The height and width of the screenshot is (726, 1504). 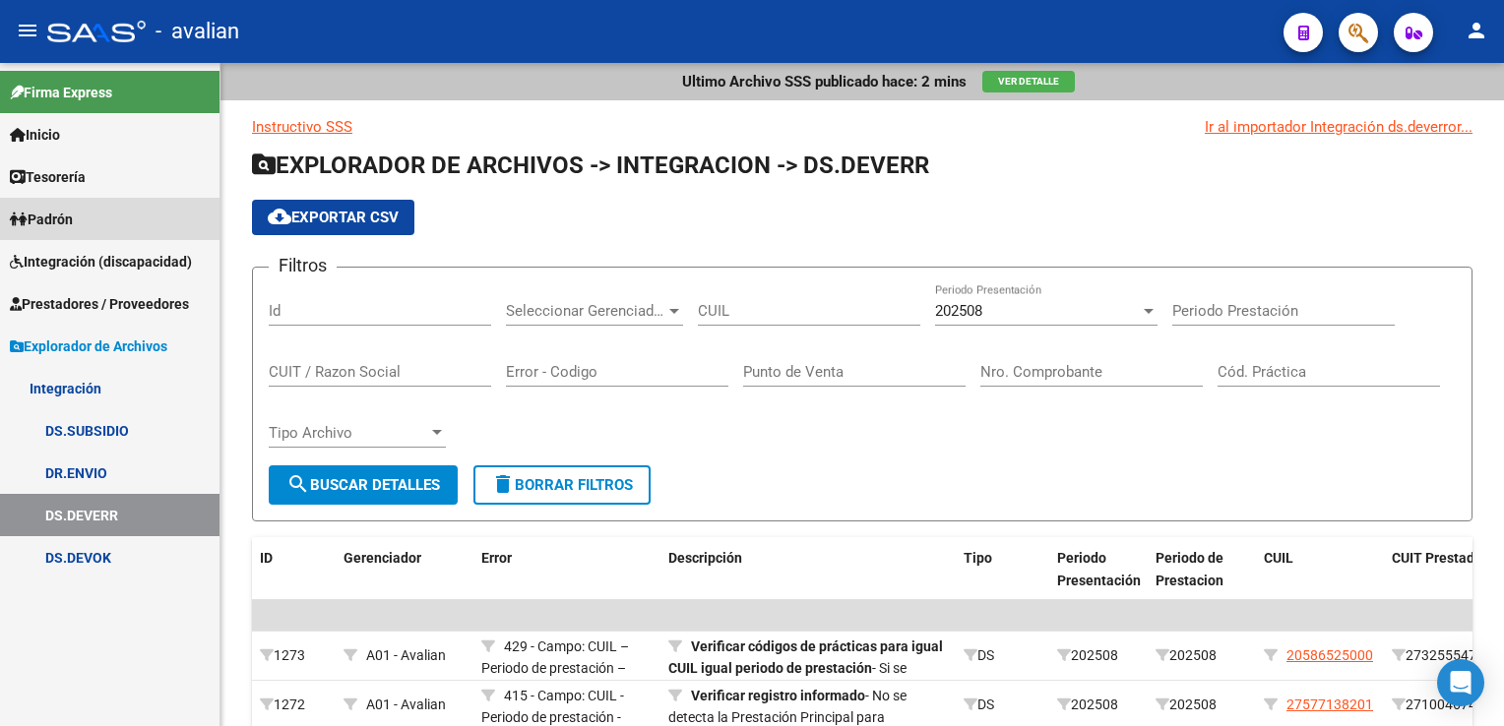 What do you see at coordinates (28, 31) in the screenshot?
I see `mat-icon: menu` at bounding box center [28, 31].